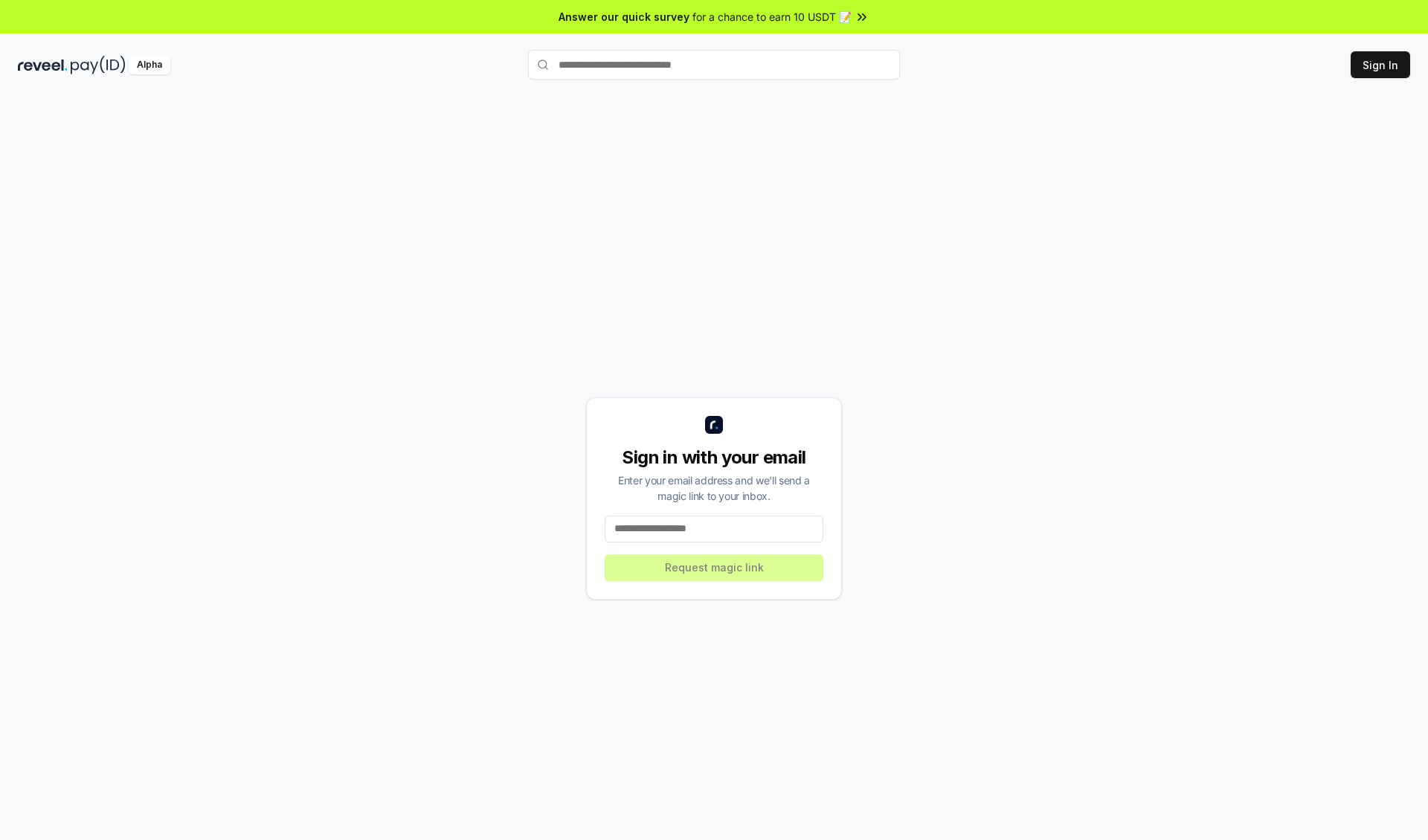  I want to click on img: pay_id, so click(99, 64).